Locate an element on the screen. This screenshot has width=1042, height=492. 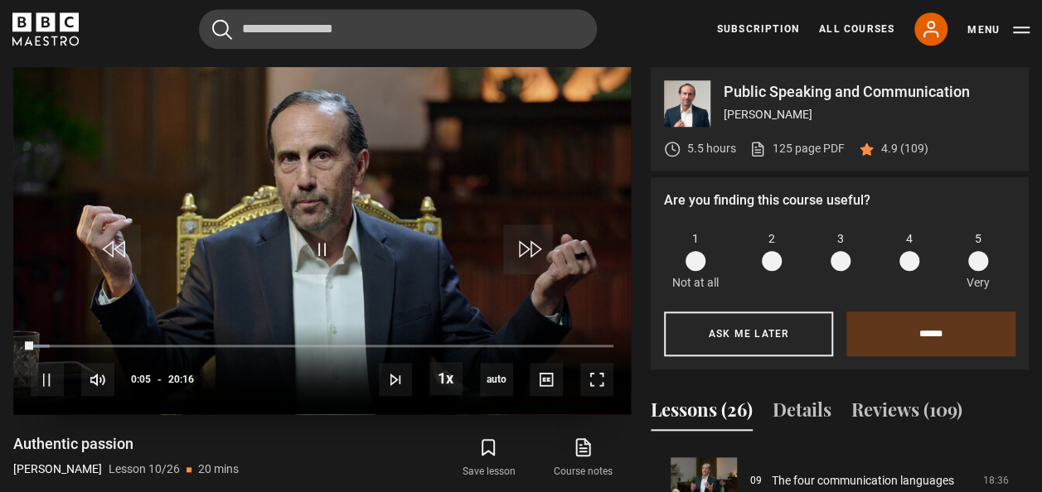
span: 20:16 is located at coordinates (181, 380).